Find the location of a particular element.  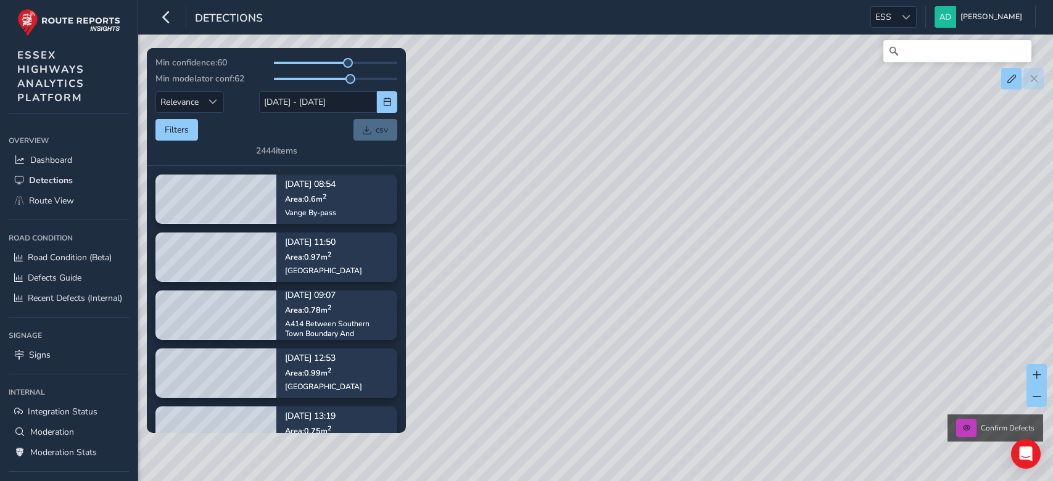

a: Signs is located at coordinates (68, 355).